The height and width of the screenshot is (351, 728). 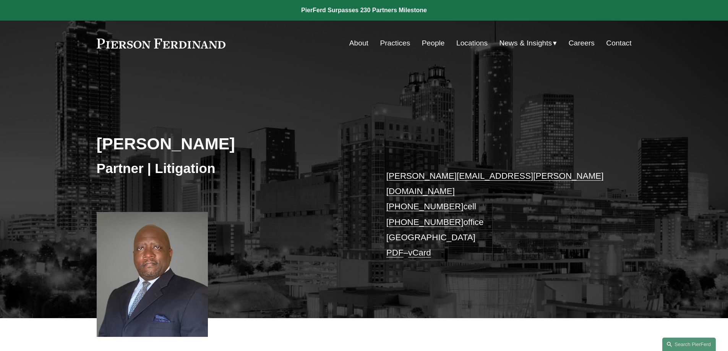 I want to click on a: Contact, so click(x=618, y=43).